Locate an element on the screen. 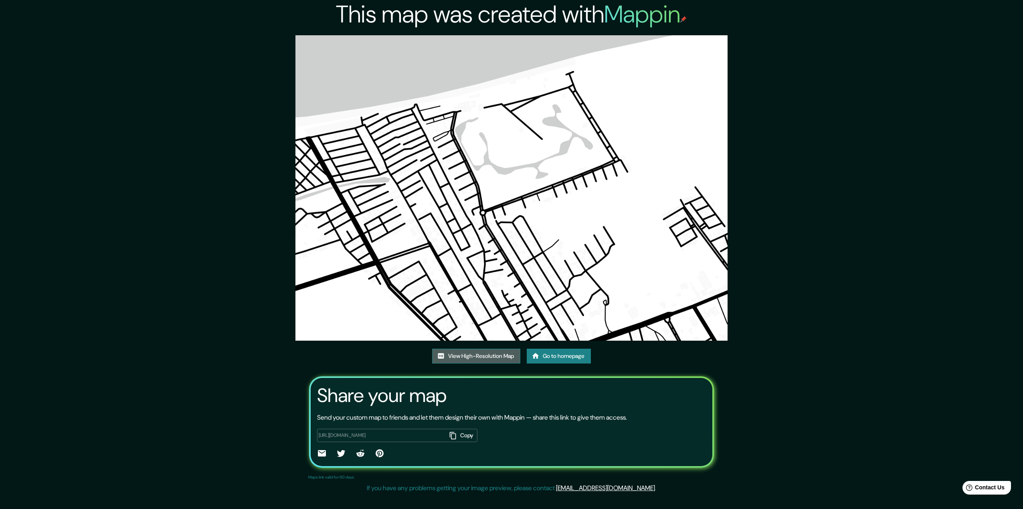  p: Send your custom map to friends and let them design their own with Mappin — share this link to gi... is located at coordinates (472, 418).